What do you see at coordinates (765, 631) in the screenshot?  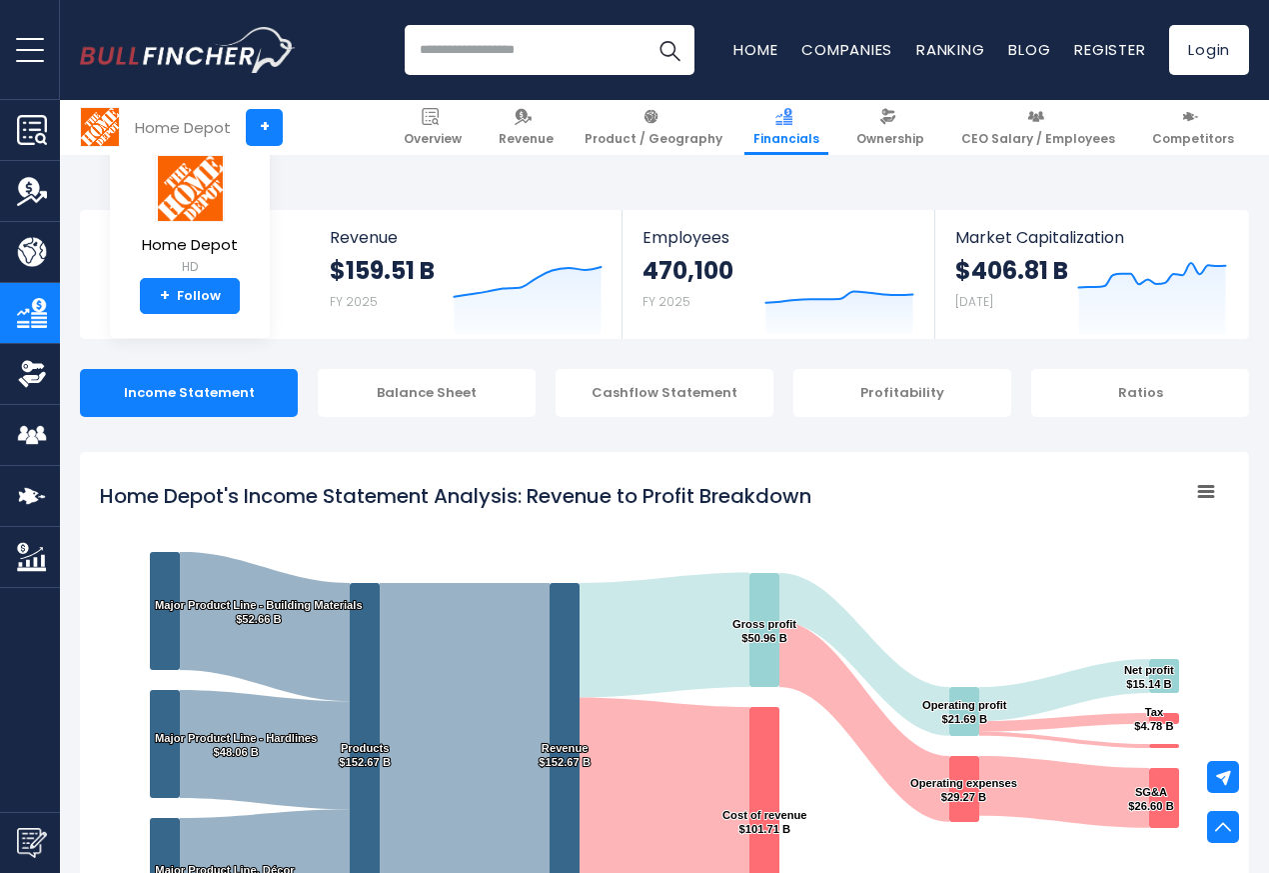 I see `text: Gross profit $50.96 B` at bounding box center [765, 631].